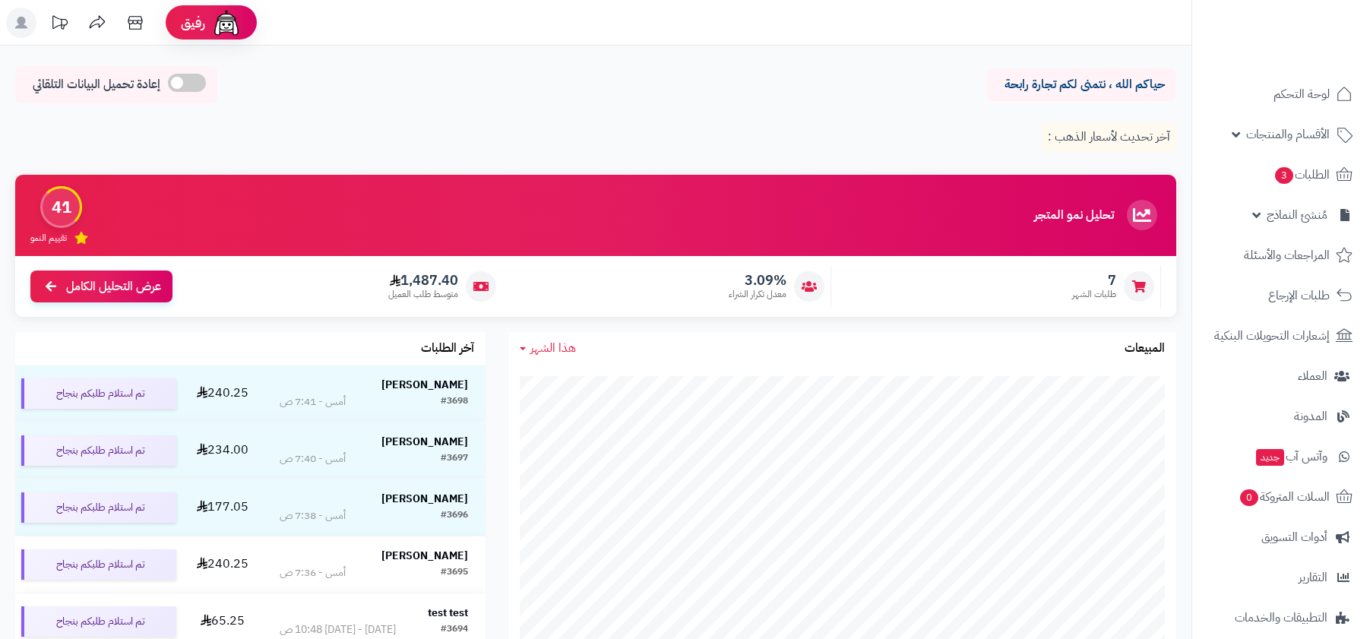 The width and height of the screenshot is (1370, 639). Describe the element at coordinates (312, 402) in the screenshot. I see `div: أمس - 7:41 ص` at that location.